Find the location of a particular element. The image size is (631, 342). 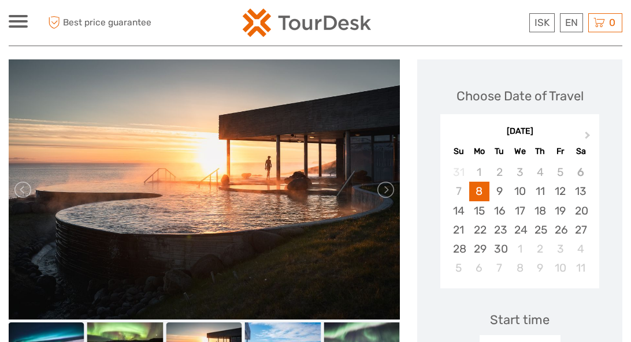

img: e645f222b19645d78a09be8db02797f9_main_slider.jpeg is located at coordinates (204, 189).